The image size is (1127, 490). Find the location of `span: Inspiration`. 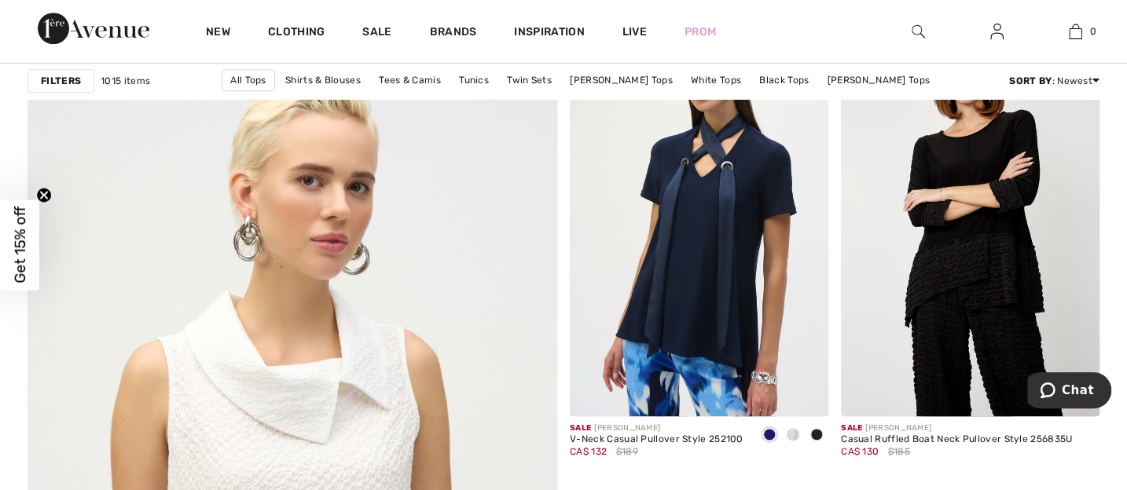

span: Inspiration is located at coordinates (548, 33).